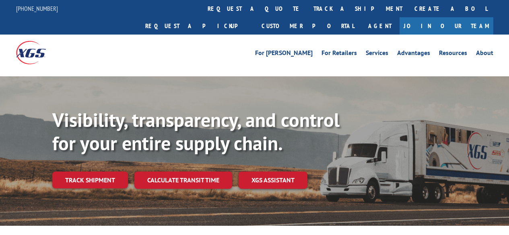 The width and height of the screenshot is (509, 235). What do you see at coordinates (90, 180) in the screenshot?
I see `a: Track shipment` at bounding box center [90, 180].